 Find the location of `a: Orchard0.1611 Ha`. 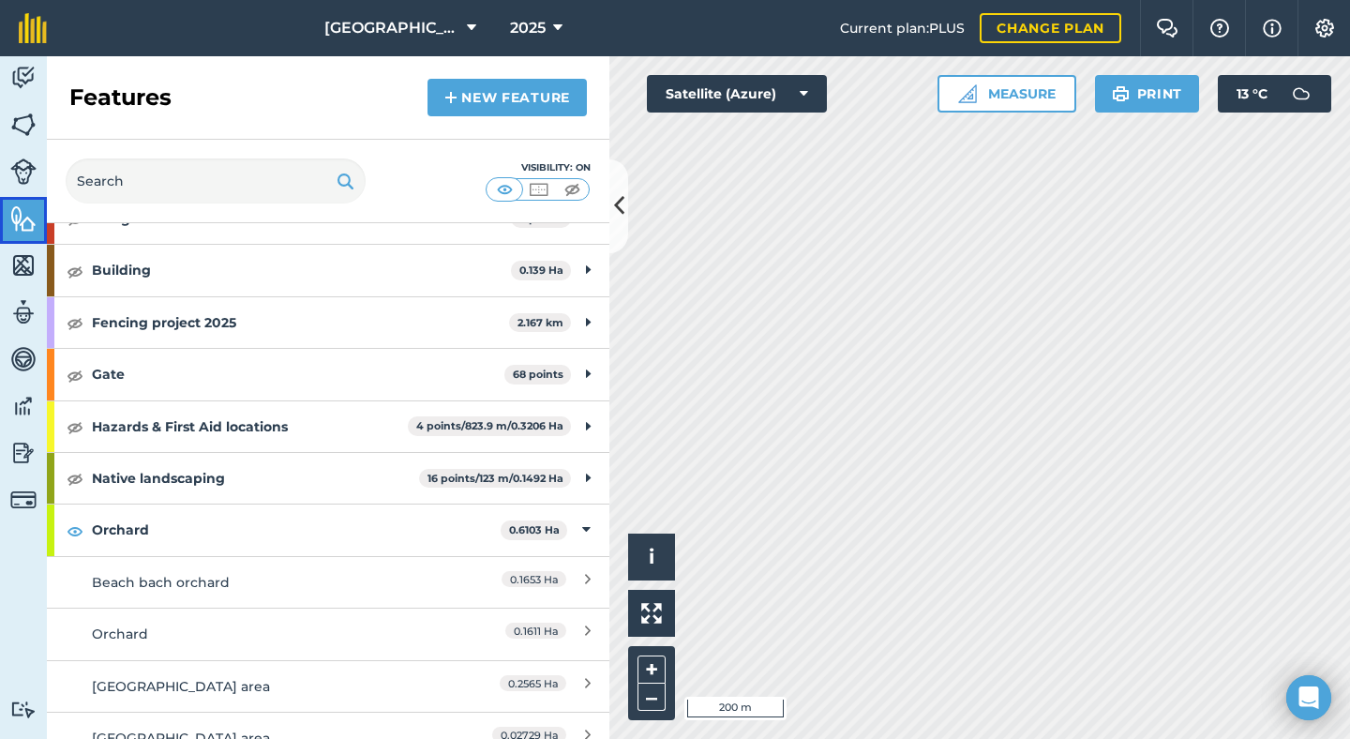

a: Orchard0.1611 Ha is located at coordinates (328, 633).